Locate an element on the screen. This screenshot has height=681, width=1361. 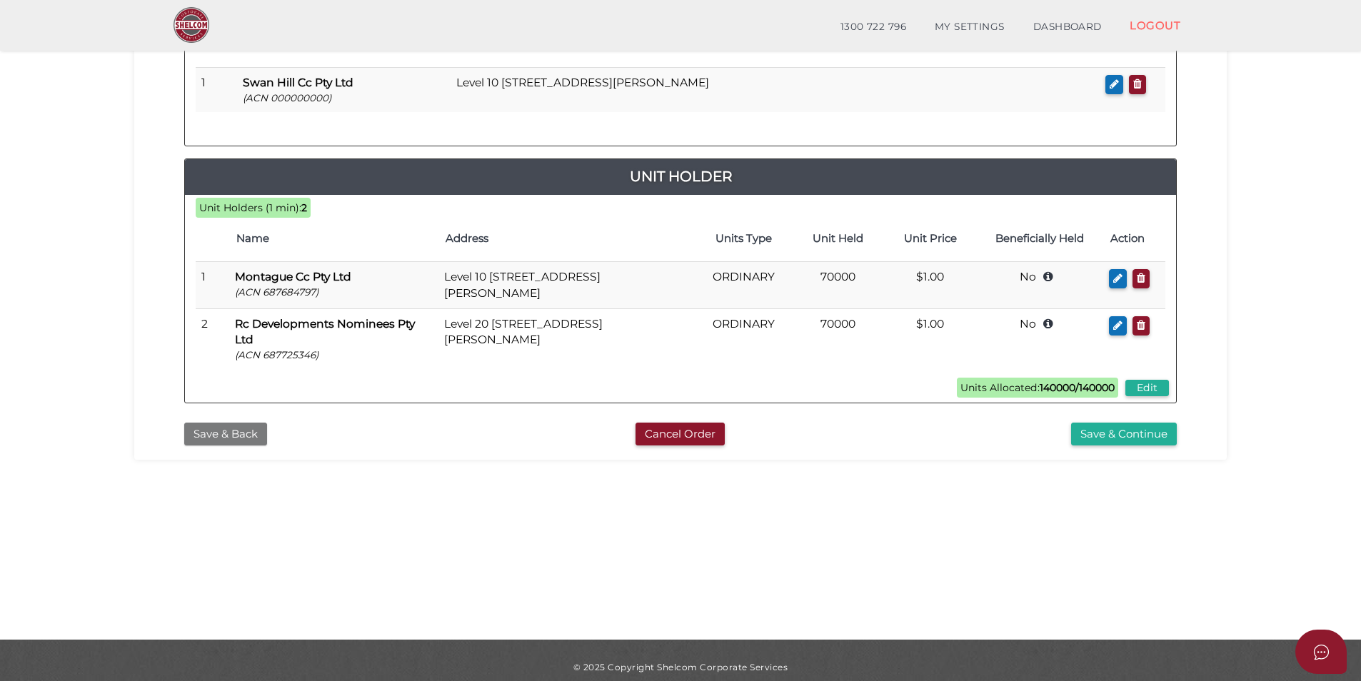
h4: Units Type is located at coordinates (743, 238).